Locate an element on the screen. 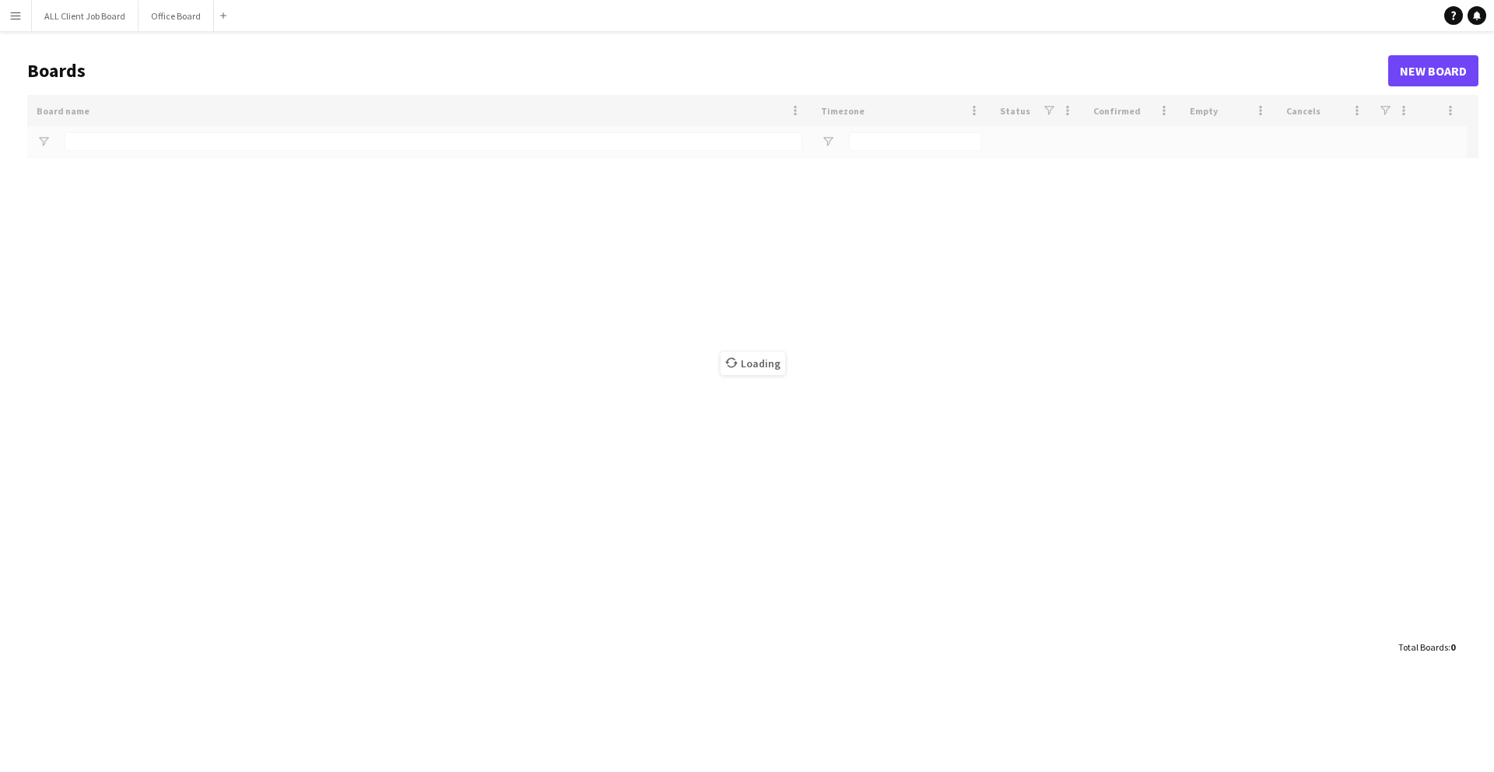 Image resolution: width=1494 pixels, height=772 pixels. span: 0 is located at coordinates (1453, 647).